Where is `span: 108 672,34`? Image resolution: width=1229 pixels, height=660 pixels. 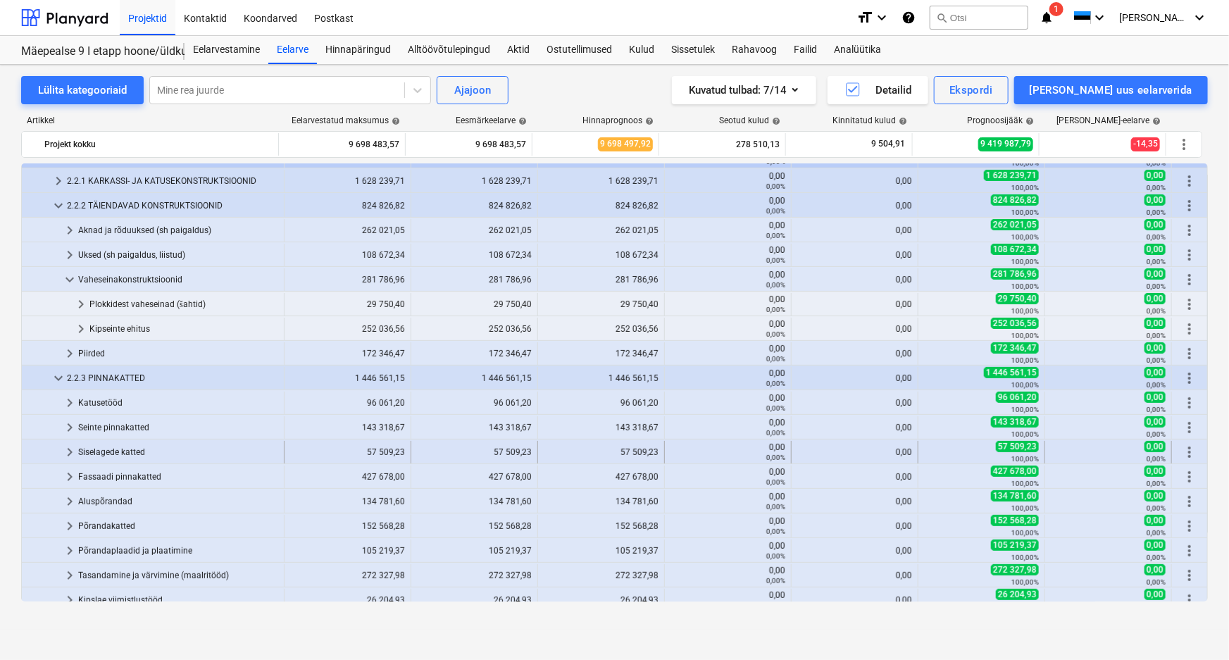
span: 108 672,34 is located at coordinates (1015, 249).